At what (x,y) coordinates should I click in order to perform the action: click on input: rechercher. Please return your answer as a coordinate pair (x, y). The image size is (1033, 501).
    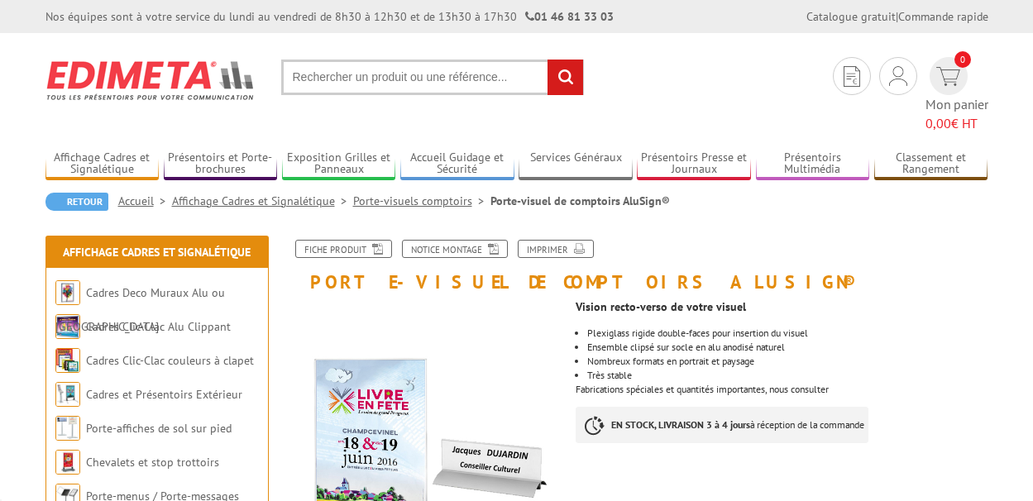
    Looking at the image, I should click on (565, 77).